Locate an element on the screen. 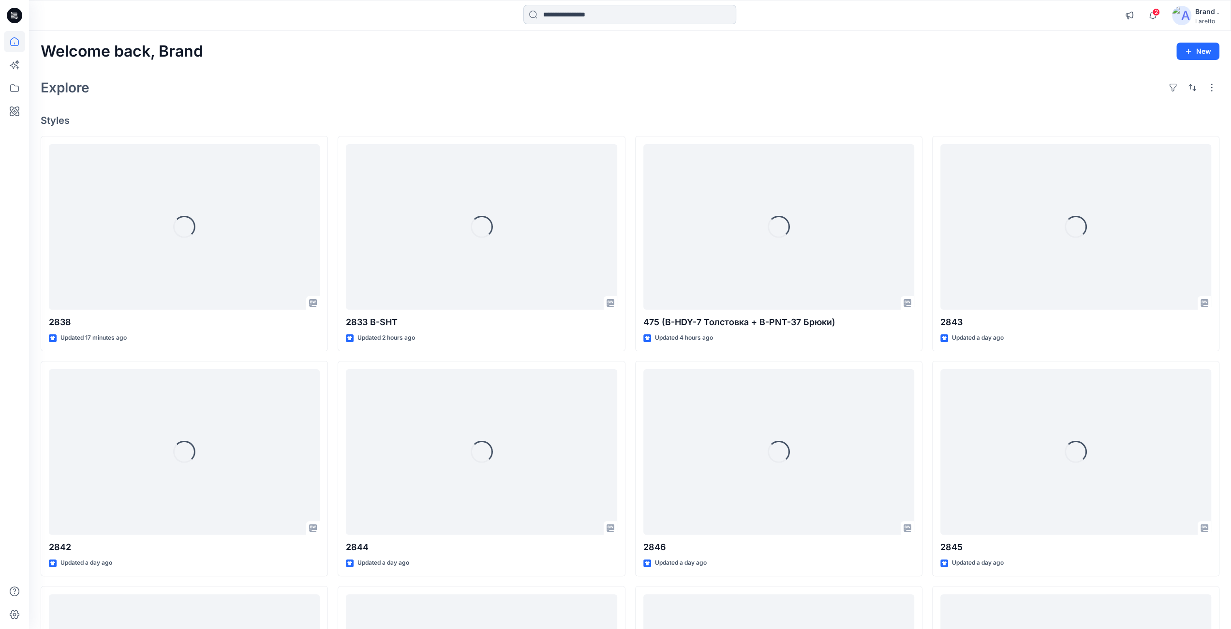 The width and height of the screenshot is (1231, 629). p: 2838 is located at coordinates (184, 322).